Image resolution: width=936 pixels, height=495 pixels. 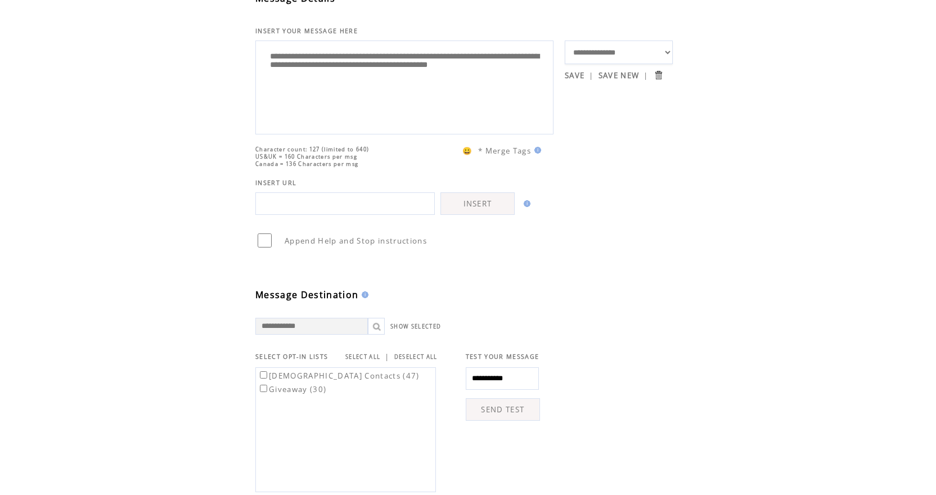 I want to click on input: Giveaway (30), so click(x=263, y=388).